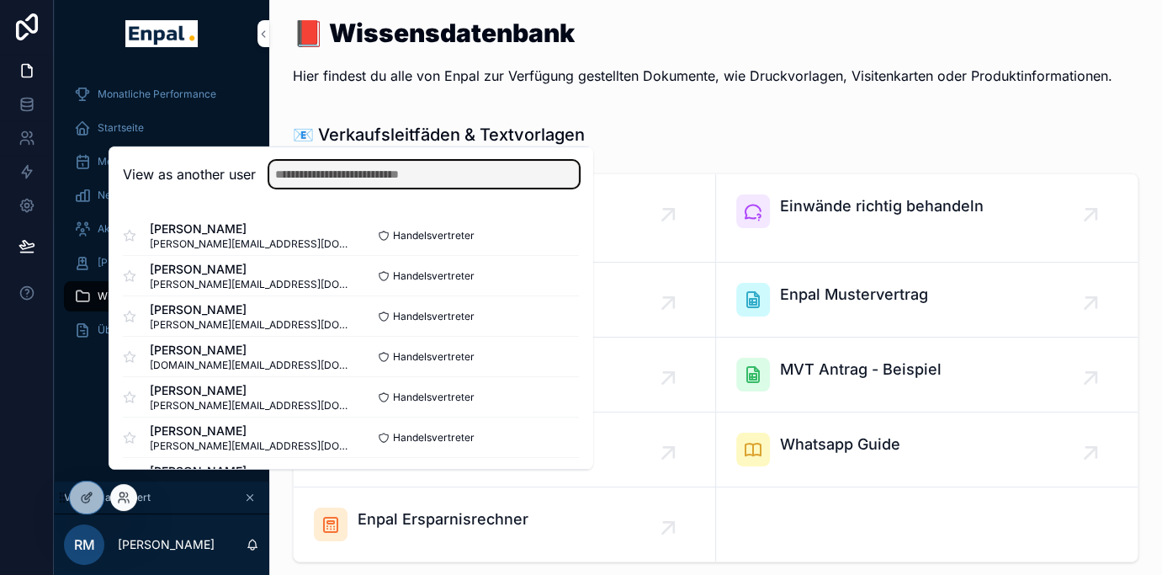  Describe the element at coordinates (927, 218) in the screenshot. I see `a: Einwände richtig behandeln` at that location.